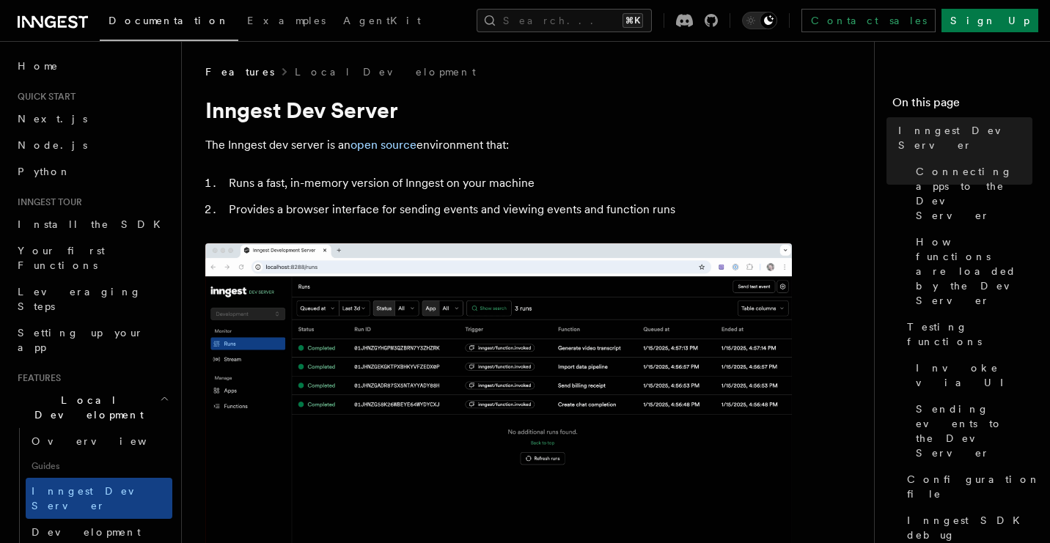 This screenshot has width=1050, height=543. What do you see at coordinates (974, 487) in the screenshot?
I see `span: Configuration file` at bounding box center [974, 487].